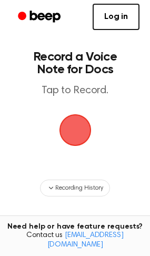 The width and height of the screenshot is (150, 256). I want to click on a: Log in, so click(116, 17).